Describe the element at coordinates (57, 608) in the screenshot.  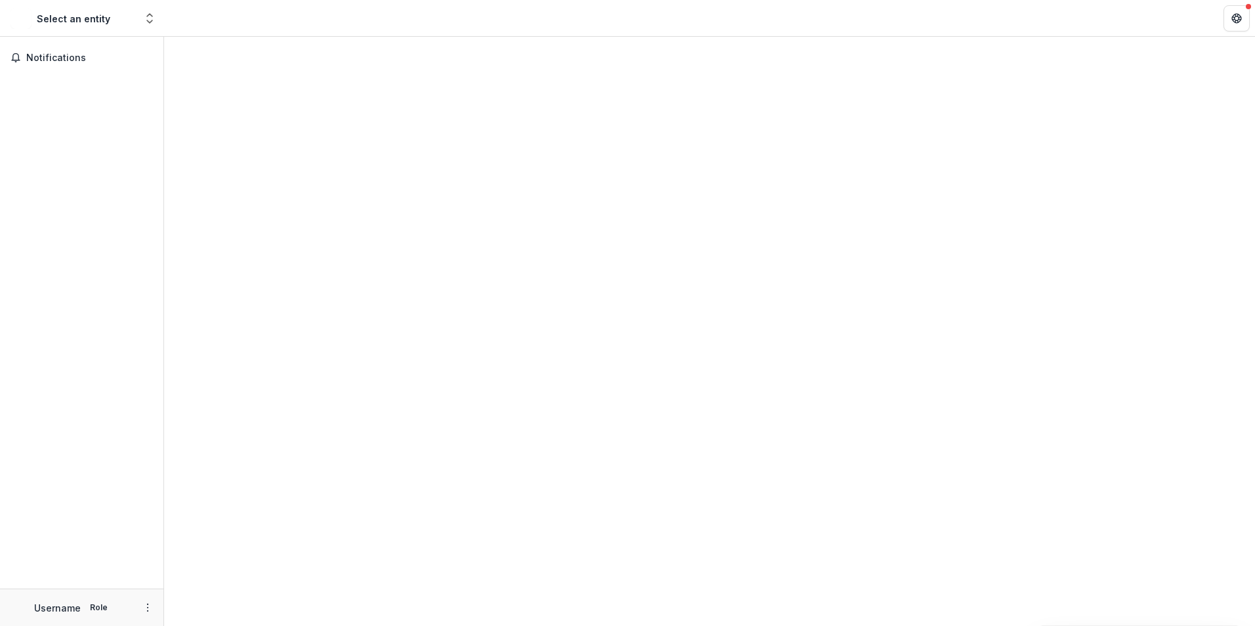
I see `p: Username` at that location.